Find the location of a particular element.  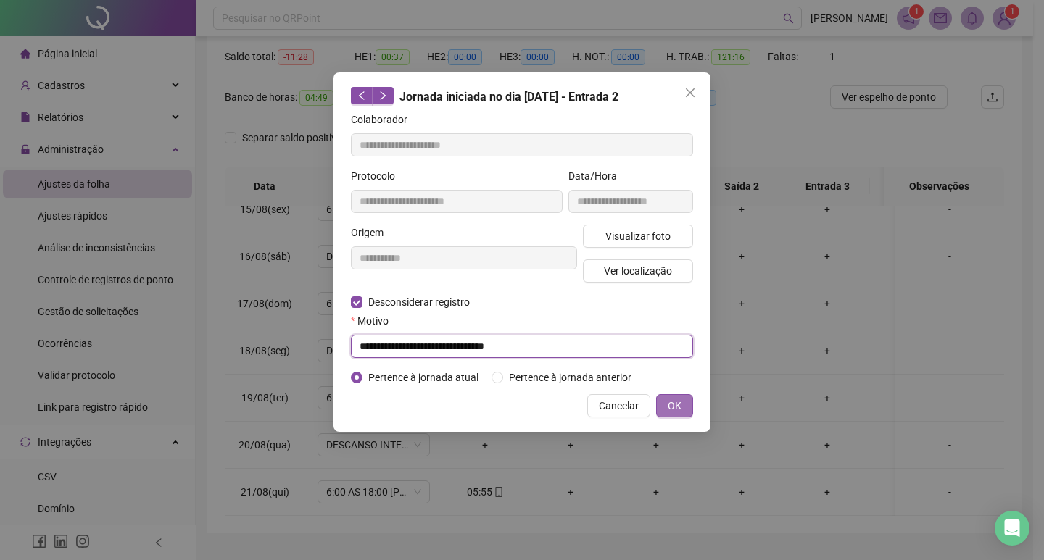

label: Motivo is located at coordinates (374, 321).